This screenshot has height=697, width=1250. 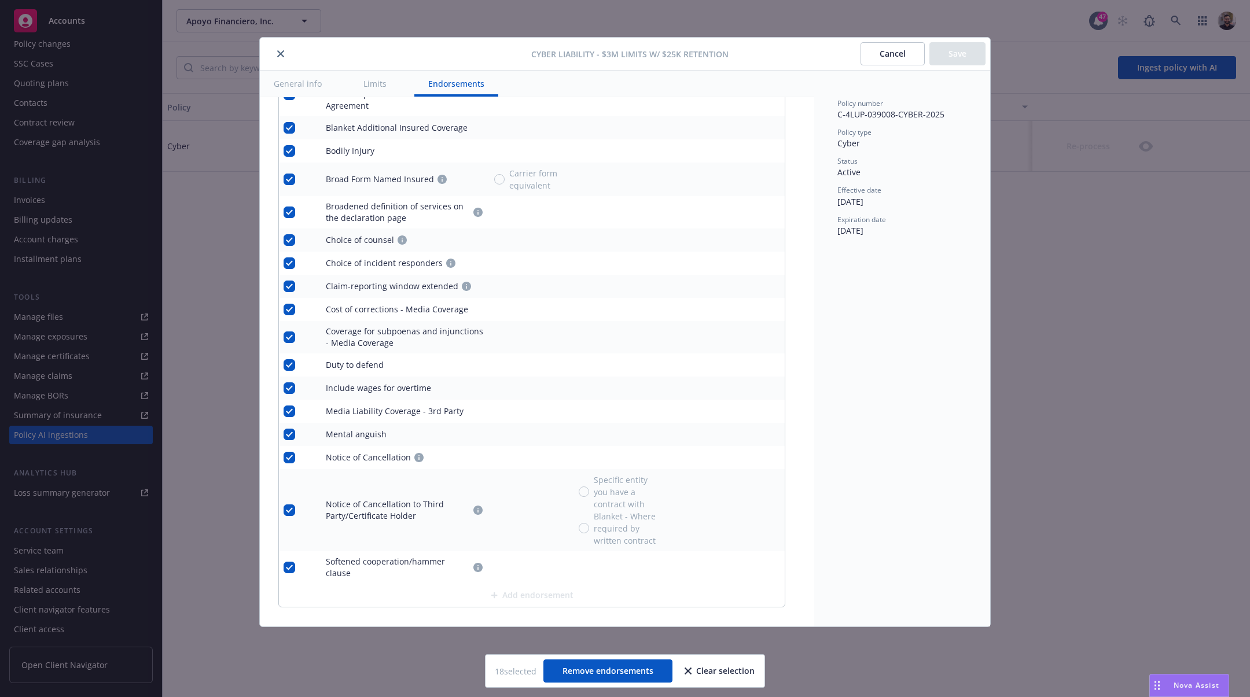 What do you see at coordinates (397, 310) in the screenshot?
I see `div: Cost of corrections - Media Coverage` at bounding box center [397, 310].